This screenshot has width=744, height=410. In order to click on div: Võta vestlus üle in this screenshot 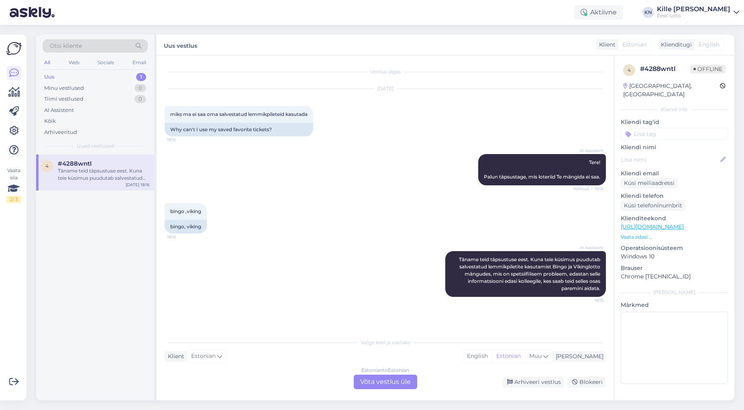, I will do `click(385, 382)`.